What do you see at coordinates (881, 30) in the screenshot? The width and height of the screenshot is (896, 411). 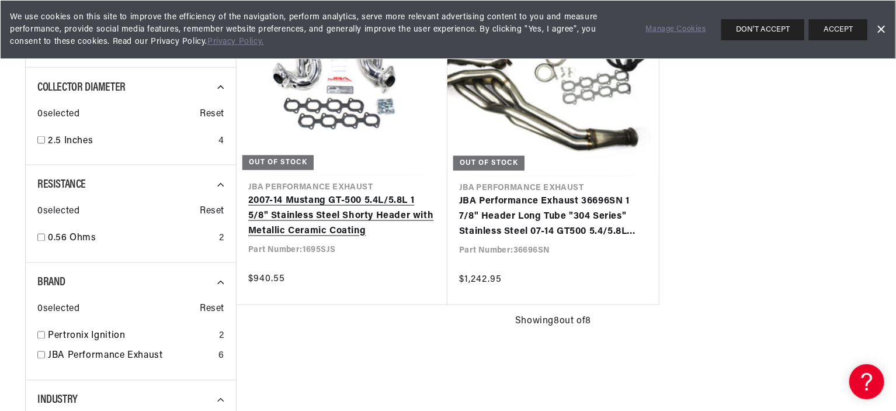 I see `a: Dismiss Banner` at bounding box center [881, 30].